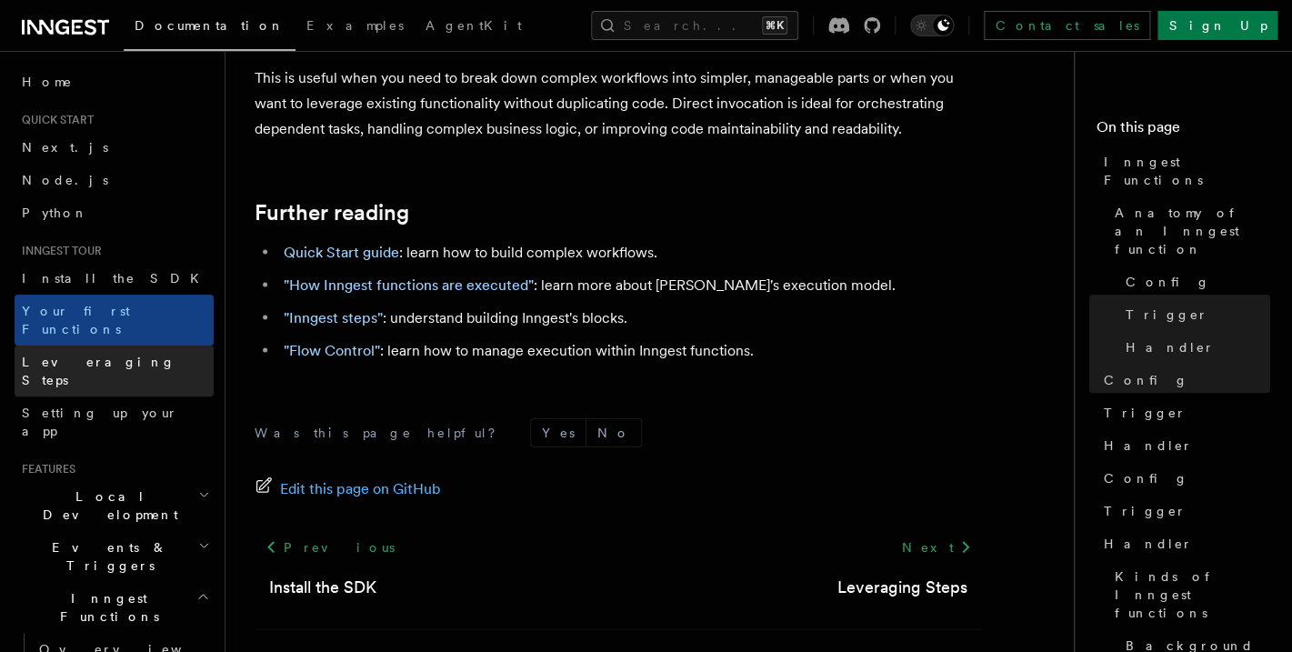  I want to click on a: Setting up your app, so click(114, 422).